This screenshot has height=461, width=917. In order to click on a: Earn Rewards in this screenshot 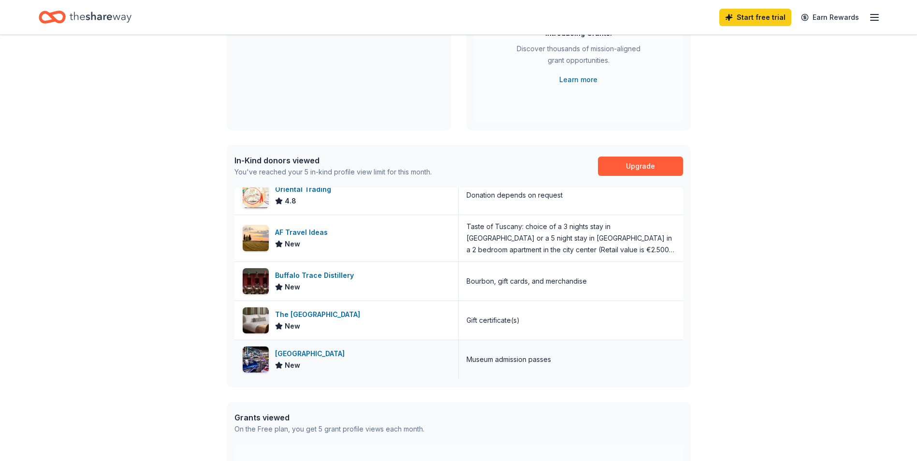, I will do `click(830, 17)`.